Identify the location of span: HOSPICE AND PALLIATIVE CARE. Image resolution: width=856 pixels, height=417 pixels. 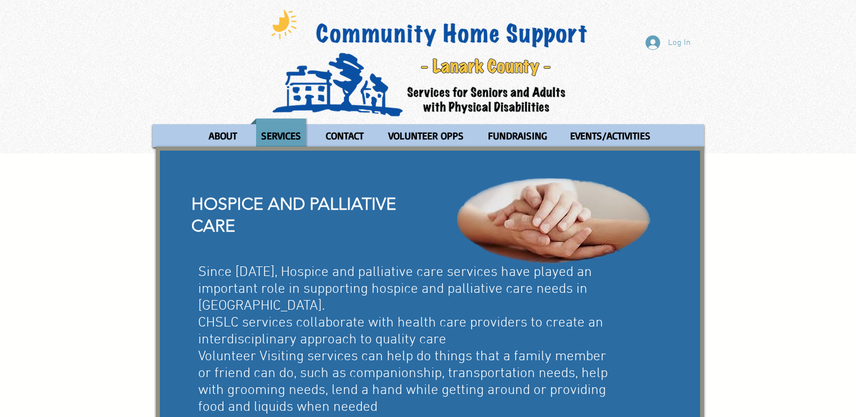
(294, 215).